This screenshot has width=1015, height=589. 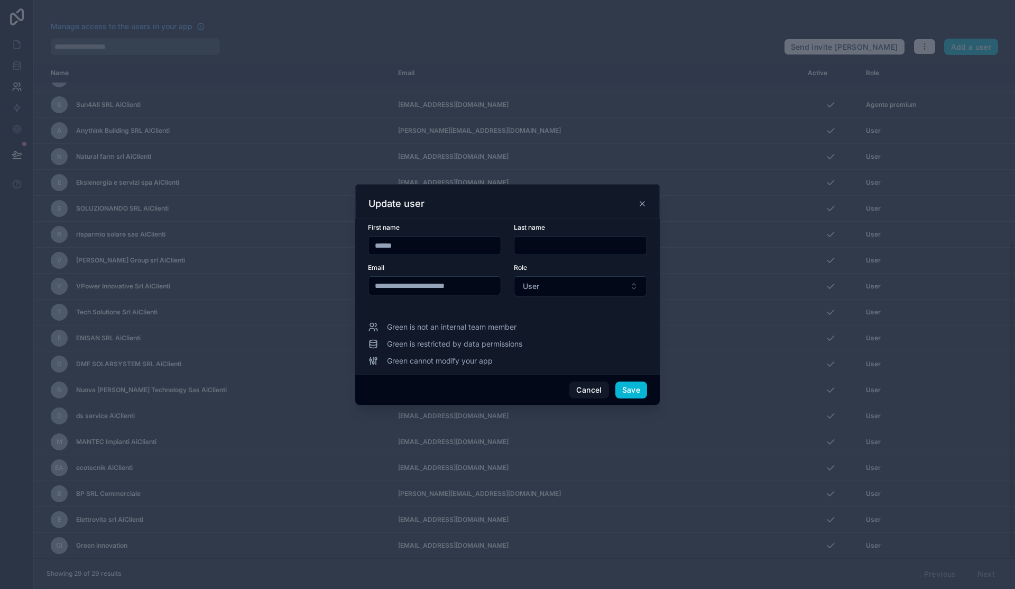 What do you see at coordinates (529, 227) in the screenshot?
I see `span: Last name` at bounding box center [529, 227].